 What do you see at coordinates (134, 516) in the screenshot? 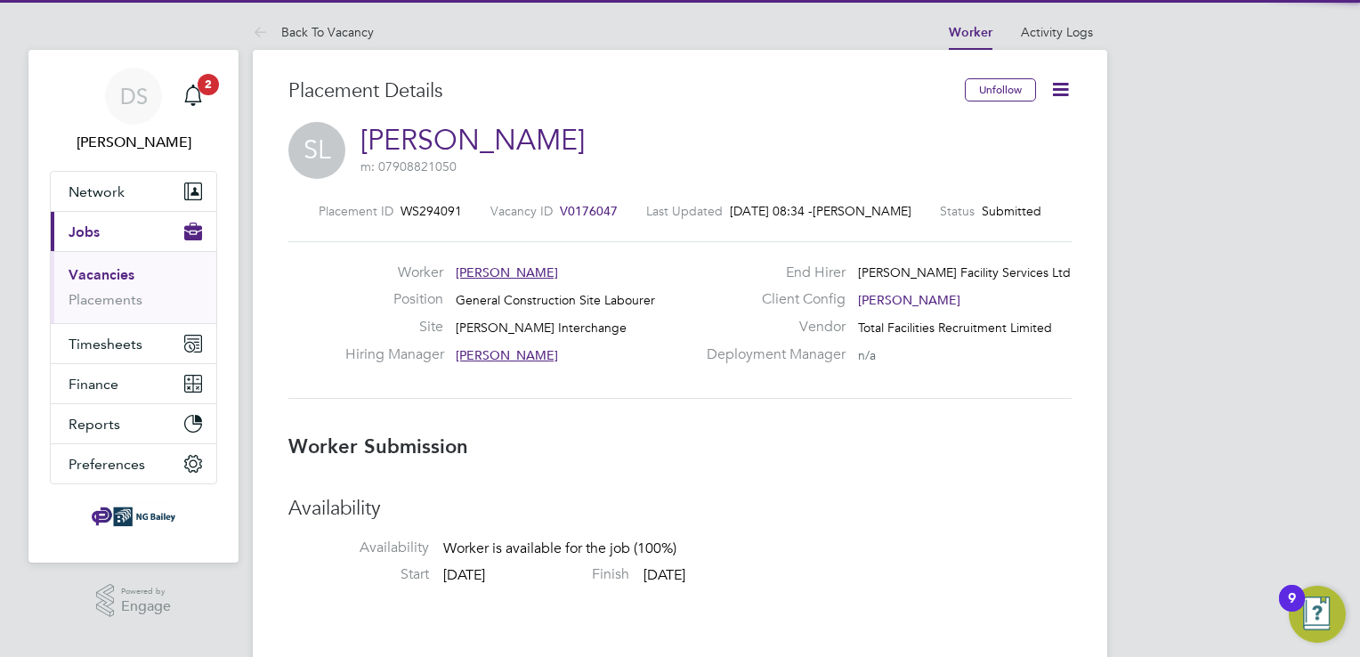
I see `a: Go to home page` at bounding box center [134, 516].